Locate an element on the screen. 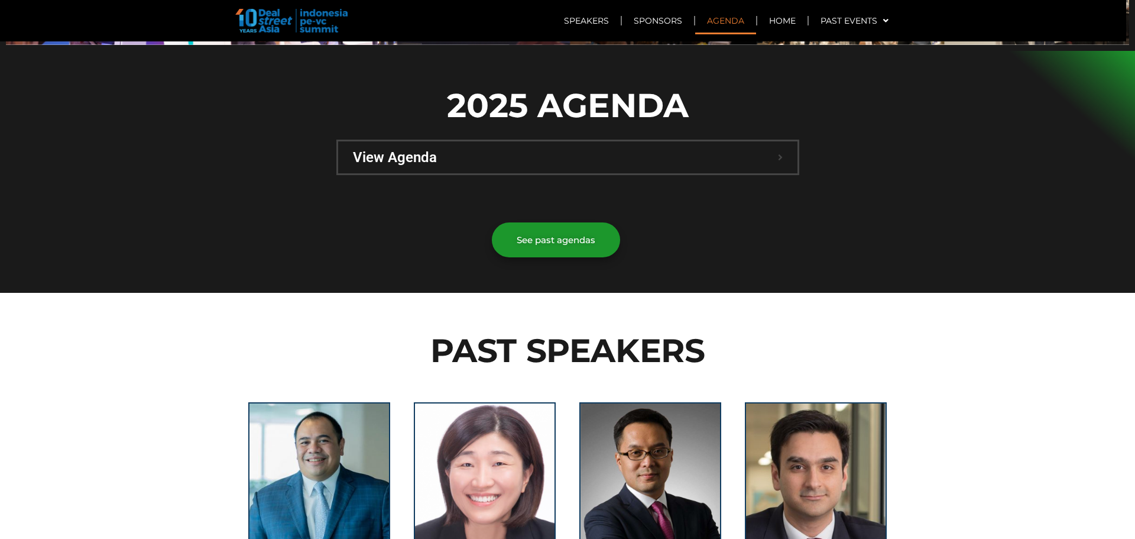 Image resolution: width=1135 pixels, height=539 pixels. h2: PAST SPEAKERS is located at coordinates (568, 350).